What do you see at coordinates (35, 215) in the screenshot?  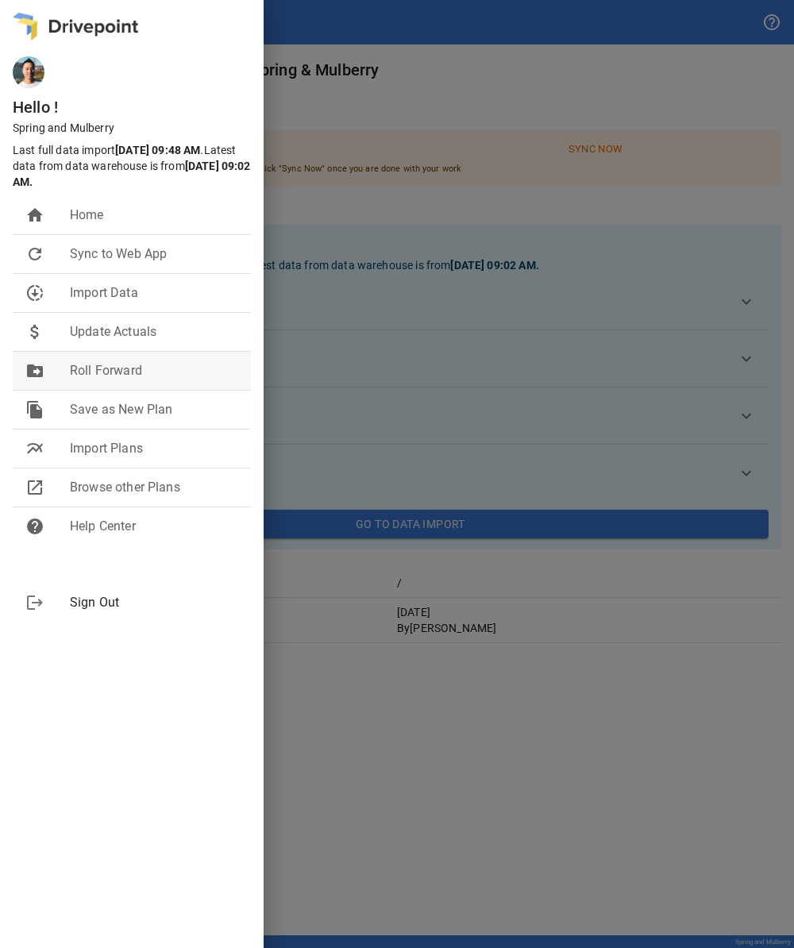 I see `span: home` at bounding box center [35, 215].